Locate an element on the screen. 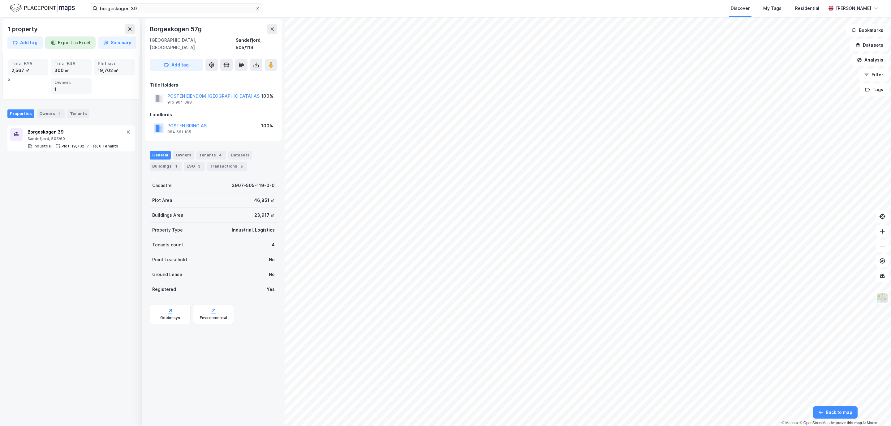 The width and height of the screenshot is (891, 426). div: Industrial is located at coordinates (43, 146).